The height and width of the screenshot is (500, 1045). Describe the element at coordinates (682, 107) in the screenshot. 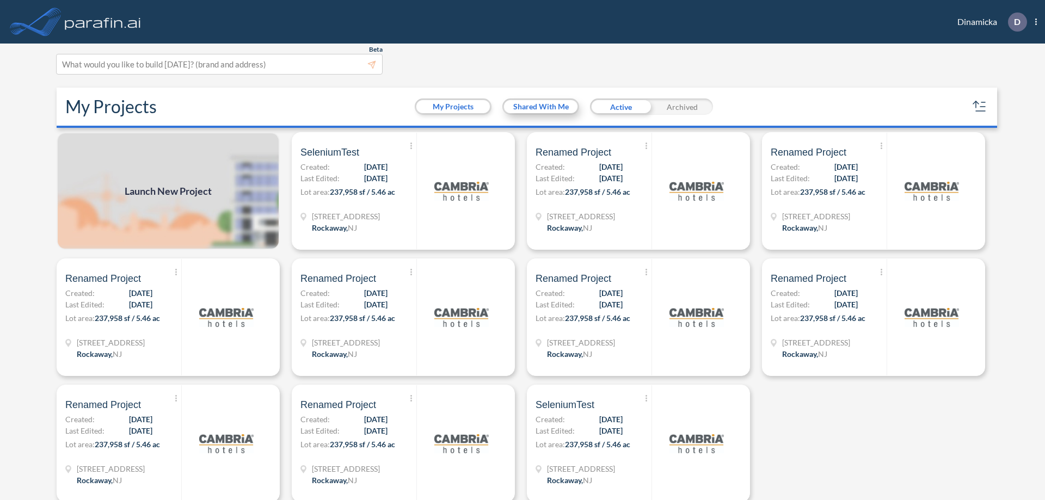

I see `div: Archived` at that location.